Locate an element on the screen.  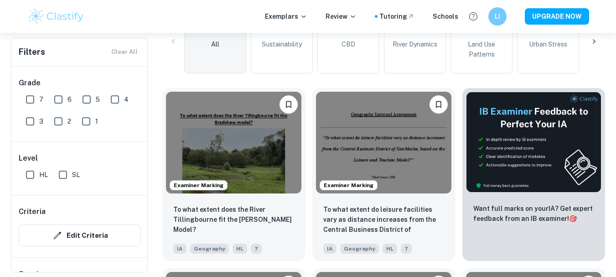
p: To what extent do leisure facilities vary as distance increases from the Central Business Distric... is located at coordinates (383, 220).